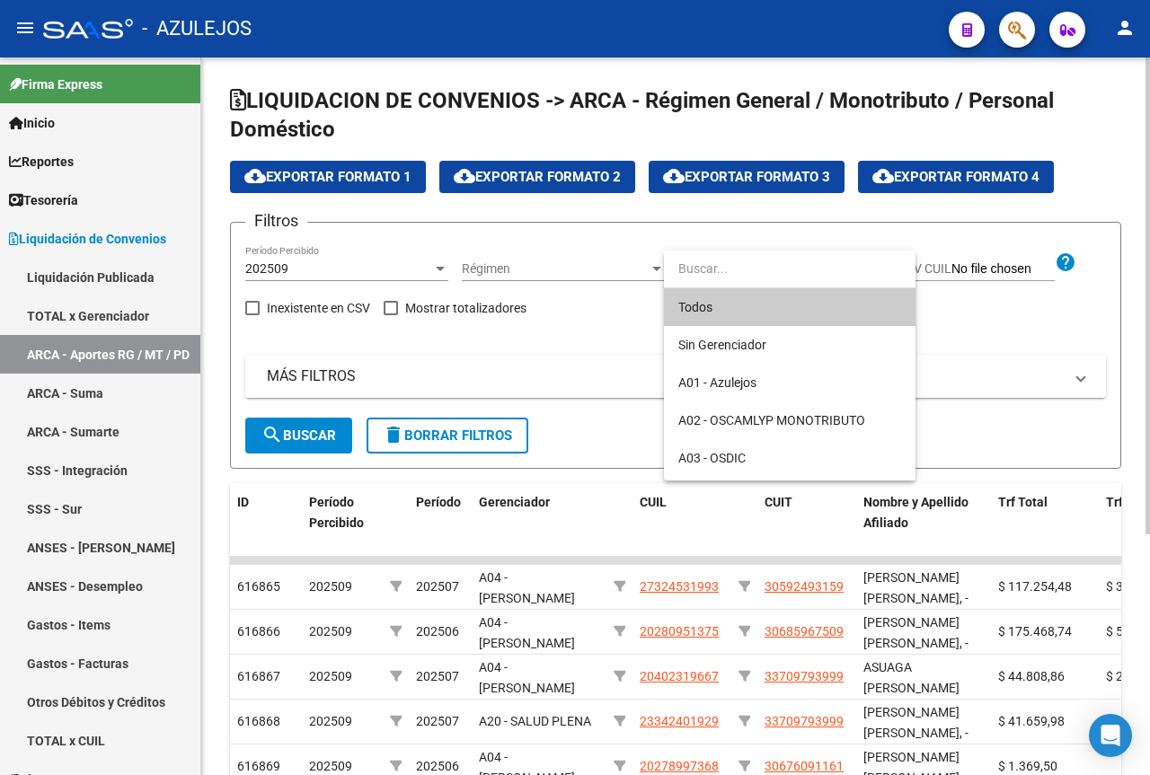  Describe the element at coordinates (717, 383) in the screenshot. I see `span: A01 - Azulejos` at that location.